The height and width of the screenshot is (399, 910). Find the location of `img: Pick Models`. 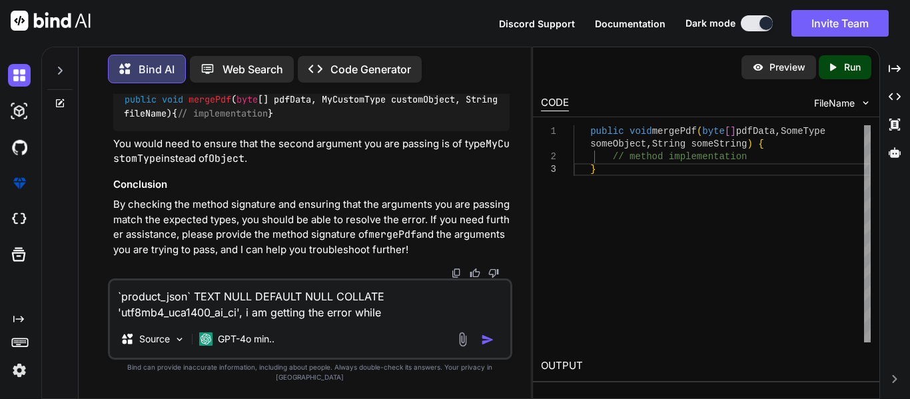

img: Pick Models is located at coordinates (179, 339).